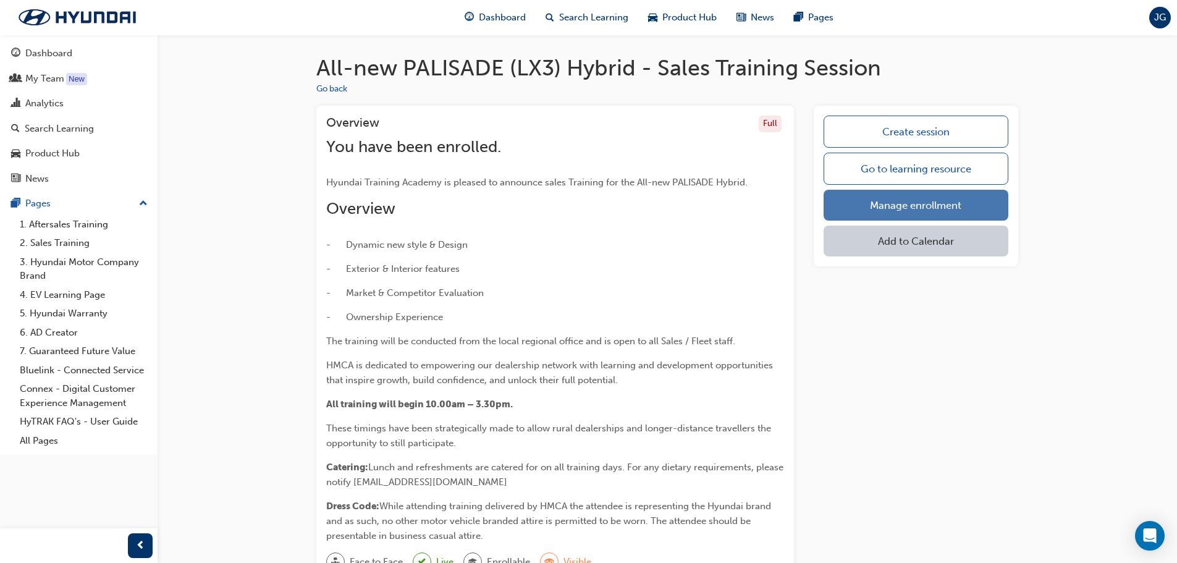 The width and height of the screenshot is (1177, 563). What do you see at coordinates (83, 269) in the screenshot?
I see `a: 3. Hyundai Motor Company Brand` at bounding box center [83, 269].